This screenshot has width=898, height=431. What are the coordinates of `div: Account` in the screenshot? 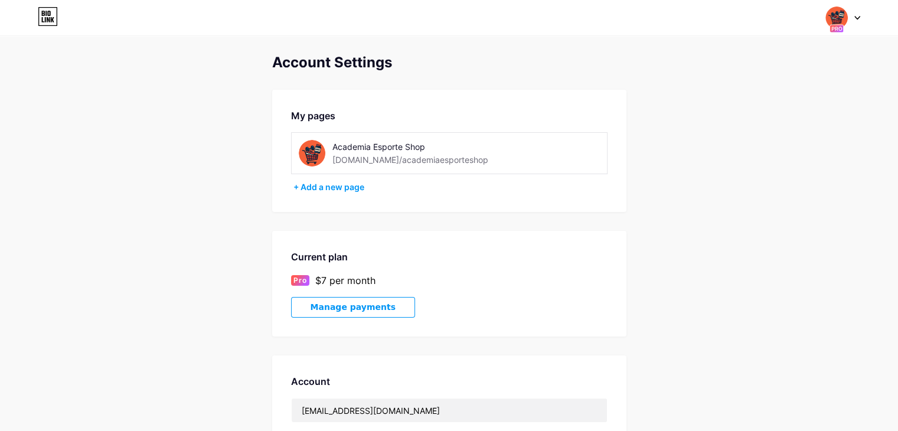 It's located at (449, 381).